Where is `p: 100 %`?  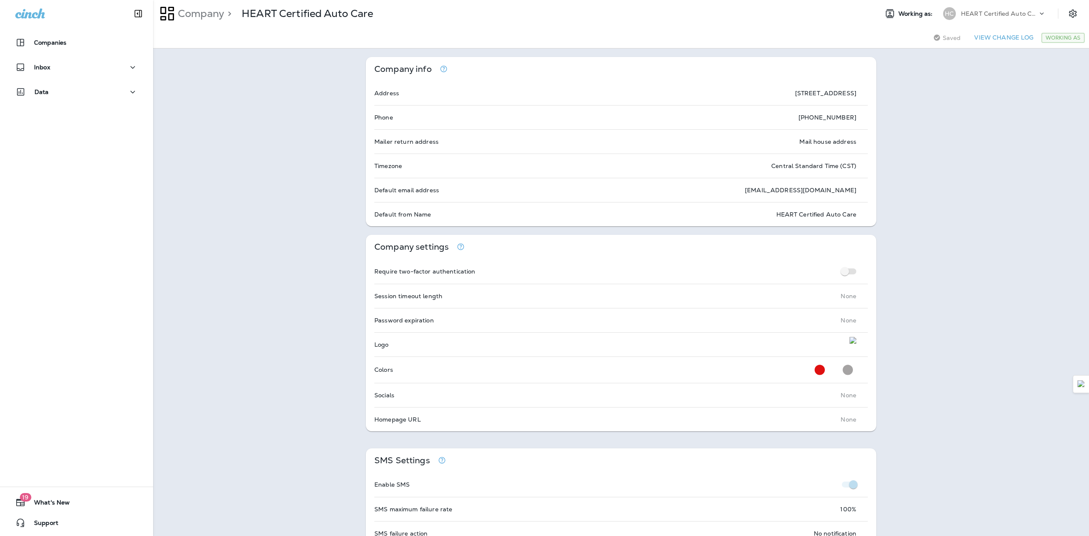 p: 100 % is located at coordinates (848, 509).